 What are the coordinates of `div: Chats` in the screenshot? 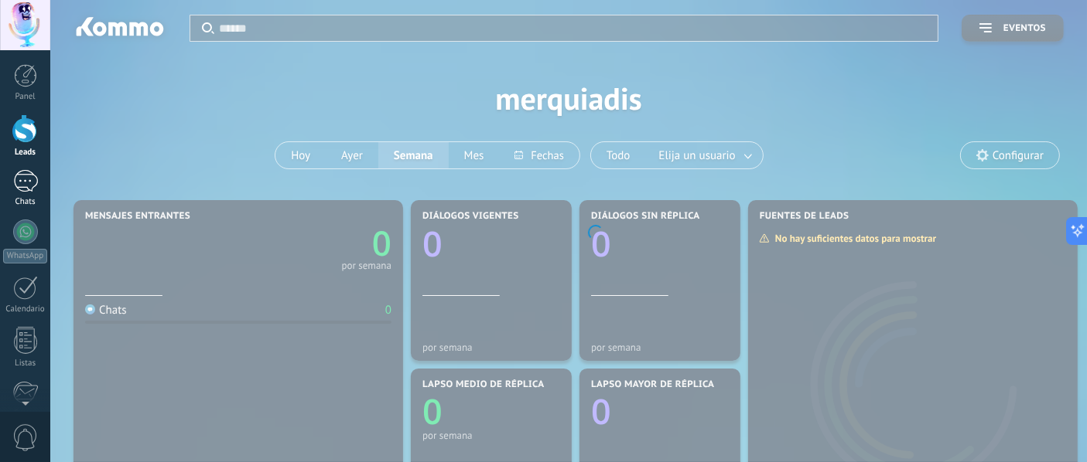 It's located at (26, 202).